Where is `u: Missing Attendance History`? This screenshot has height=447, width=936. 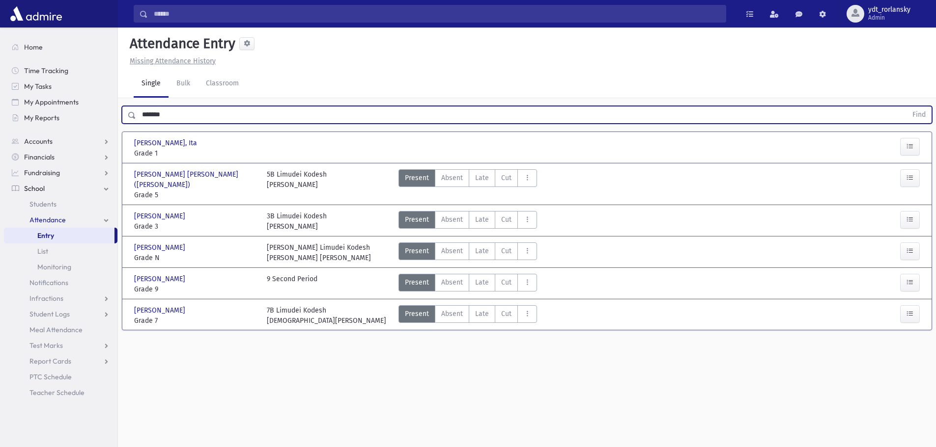 u: Missing Attendance History is located at coordinates (172, 61).